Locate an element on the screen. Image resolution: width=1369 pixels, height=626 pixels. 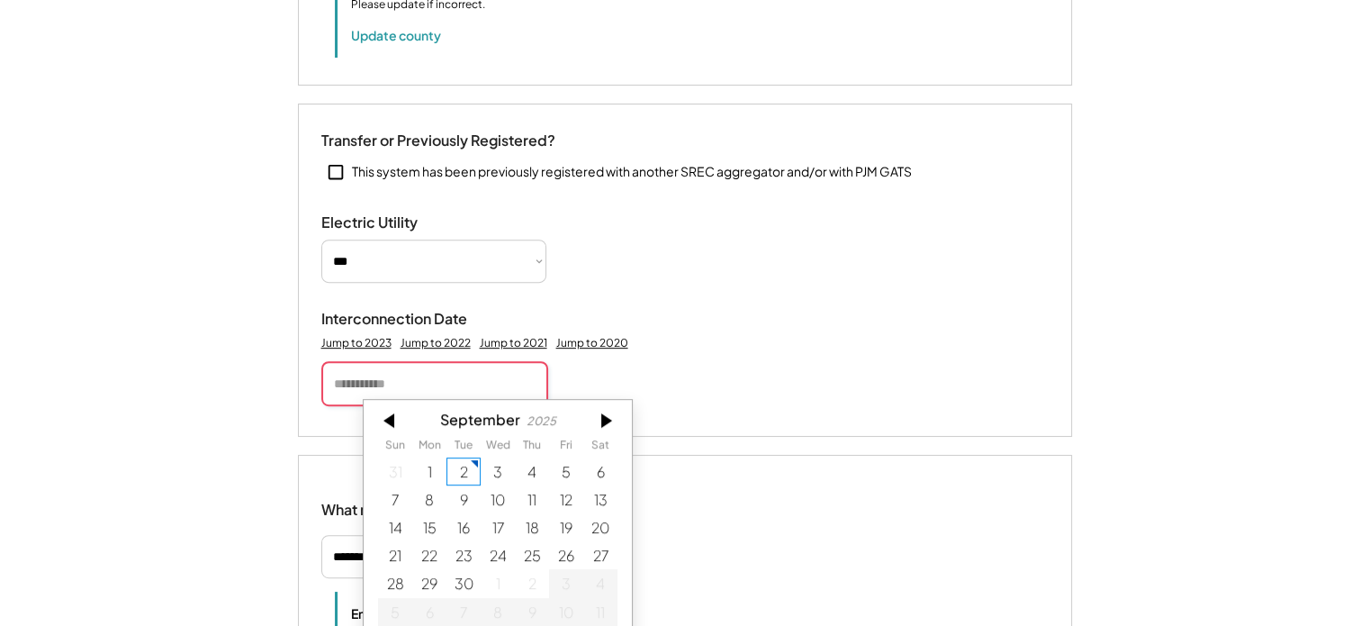
div: 9/04/2025 is located at coordinates (532, 471).